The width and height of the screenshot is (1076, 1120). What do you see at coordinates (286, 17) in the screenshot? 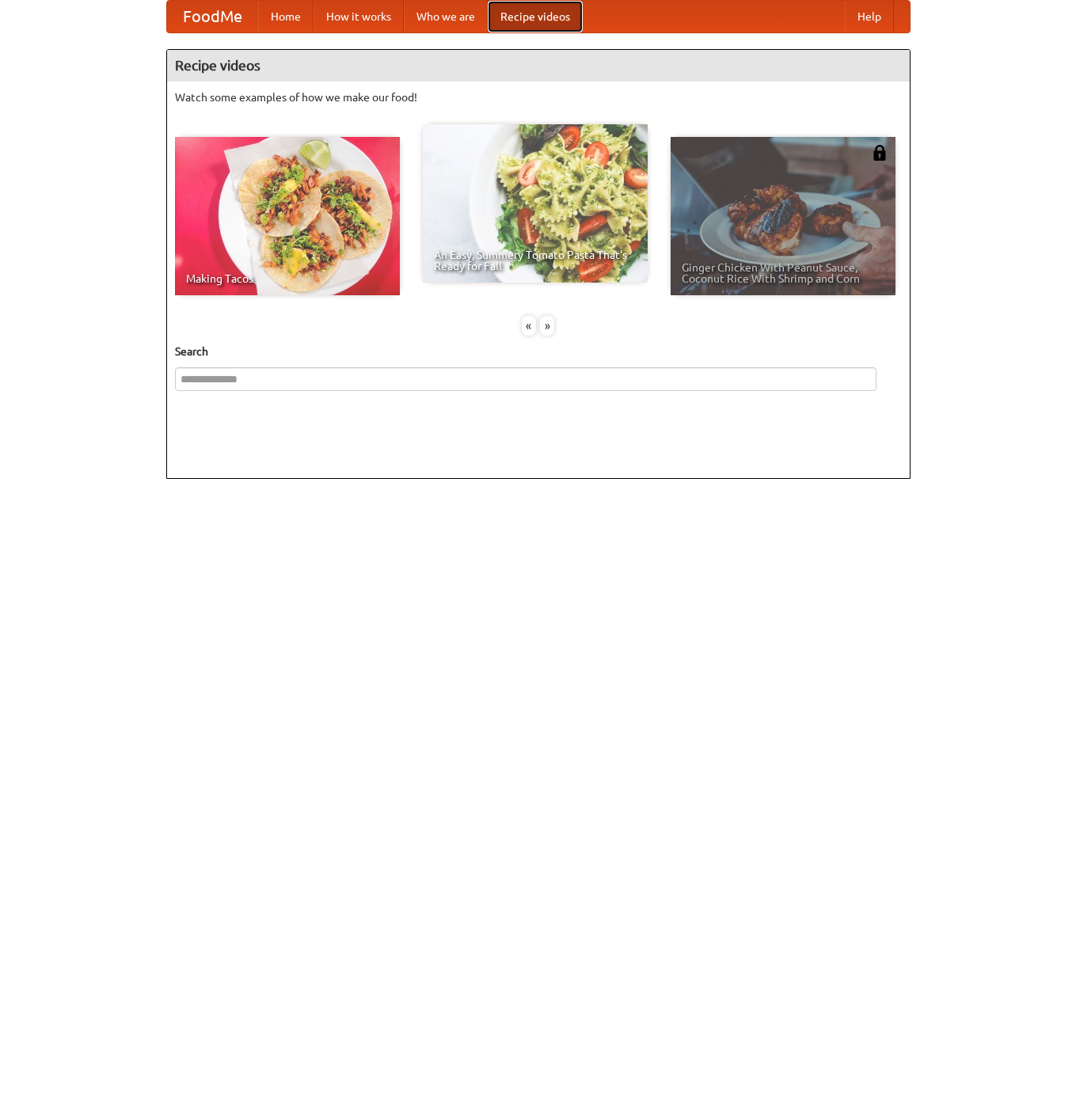
I see `a: Home` at bounding box center [286, 17].